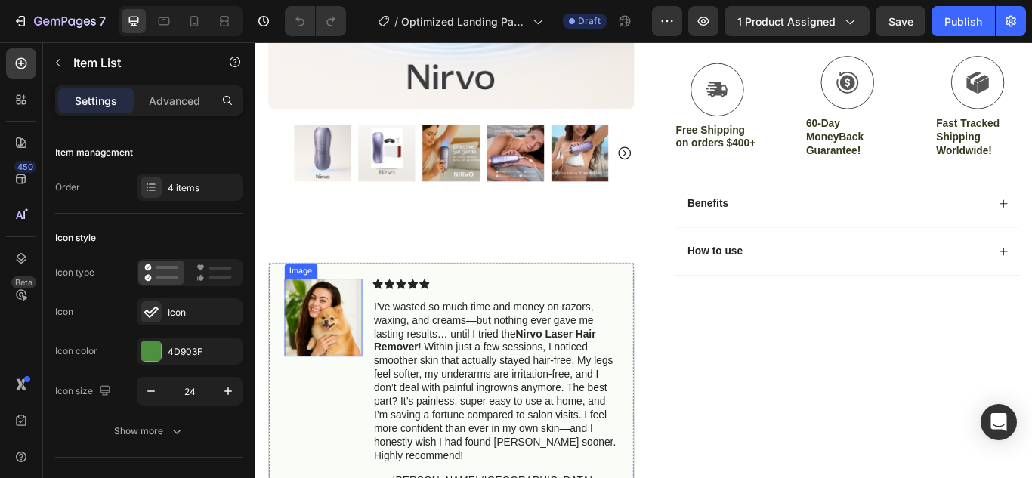  Describe the element at coordinates (203, 188) in the screenshot. I see `div: 4 items` at that location.